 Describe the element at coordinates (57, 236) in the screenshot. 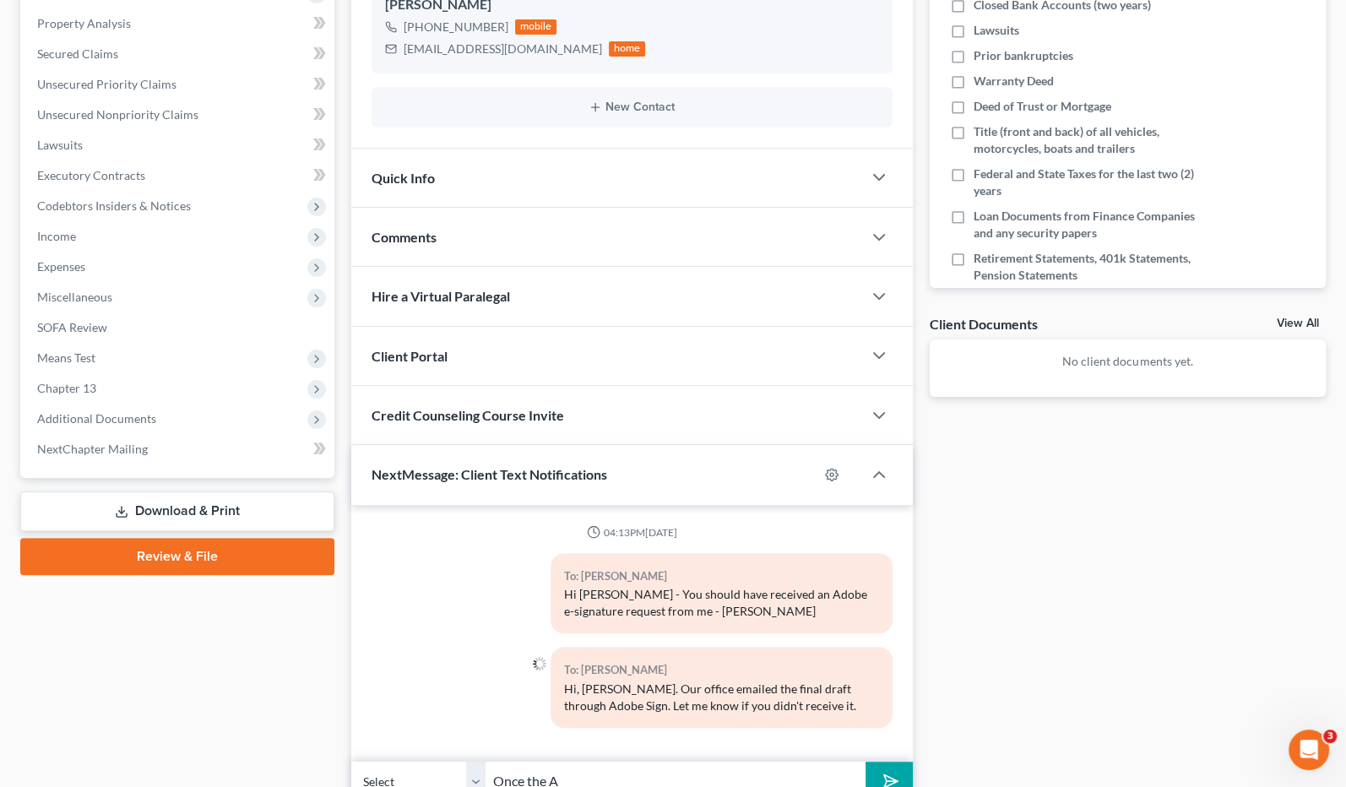

I see `span: Income` at that location.